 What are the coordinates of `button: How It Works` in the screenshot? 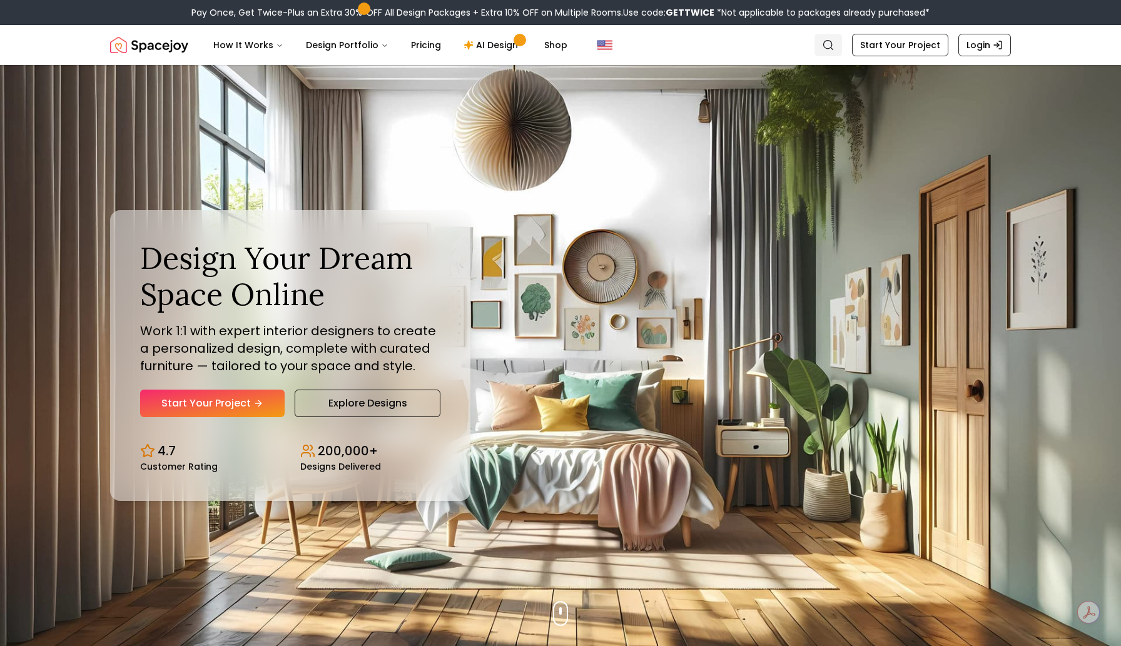 It's located at (248, 45).